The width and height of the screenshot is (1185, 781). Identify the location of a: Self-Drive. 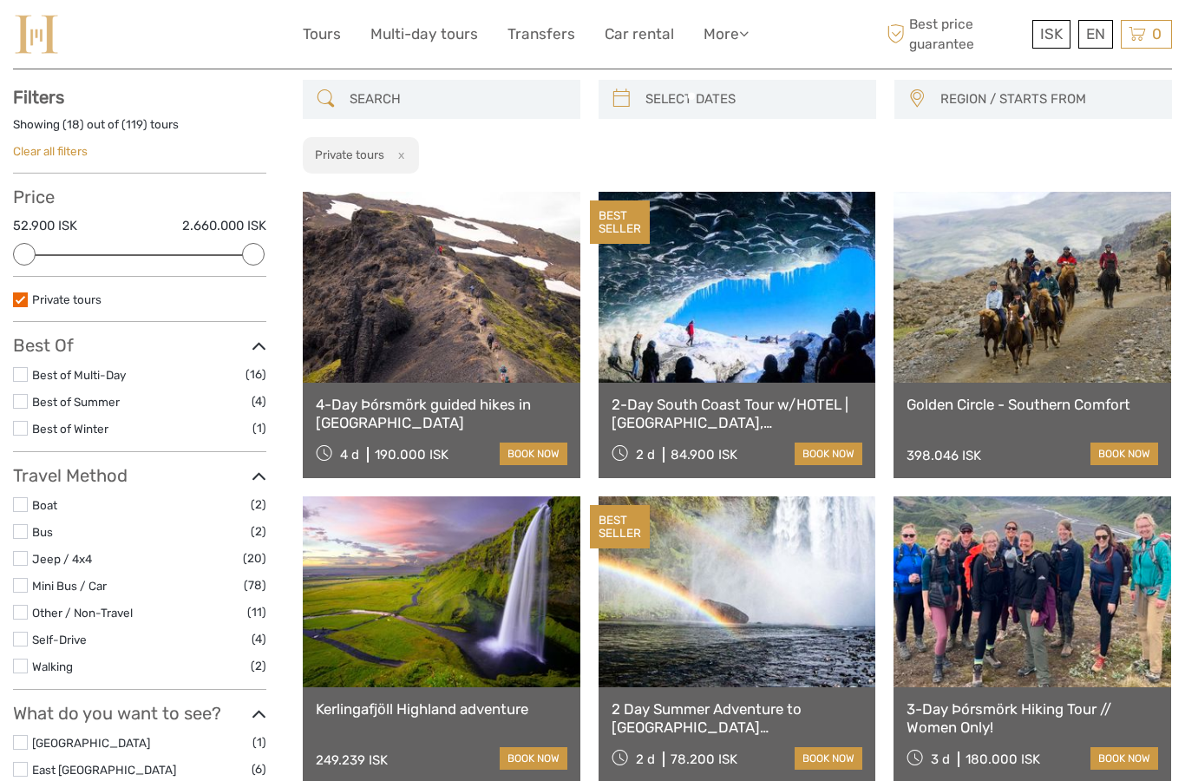
(59, 640).